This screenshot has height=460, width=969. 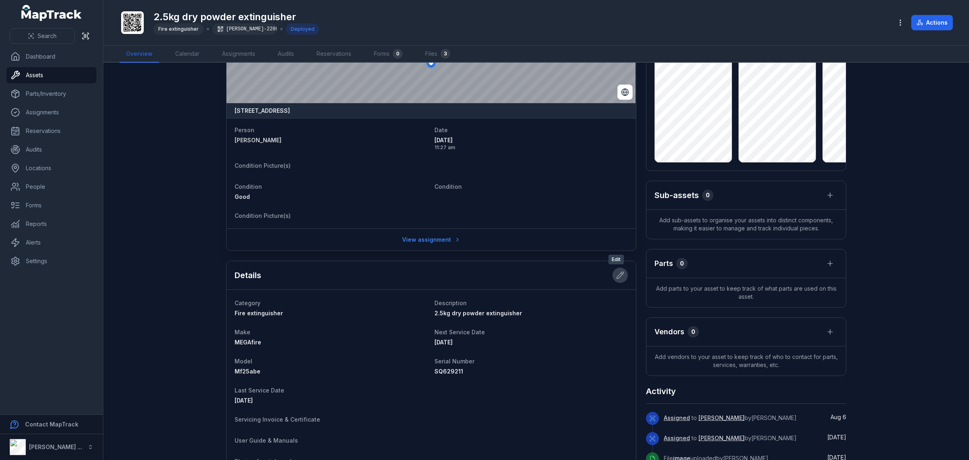 What do you see at coordinates (478, 313) in the screenshot?
I see `span: 2.5kg dry powder extinguisher` at bounding box center [478, 313].